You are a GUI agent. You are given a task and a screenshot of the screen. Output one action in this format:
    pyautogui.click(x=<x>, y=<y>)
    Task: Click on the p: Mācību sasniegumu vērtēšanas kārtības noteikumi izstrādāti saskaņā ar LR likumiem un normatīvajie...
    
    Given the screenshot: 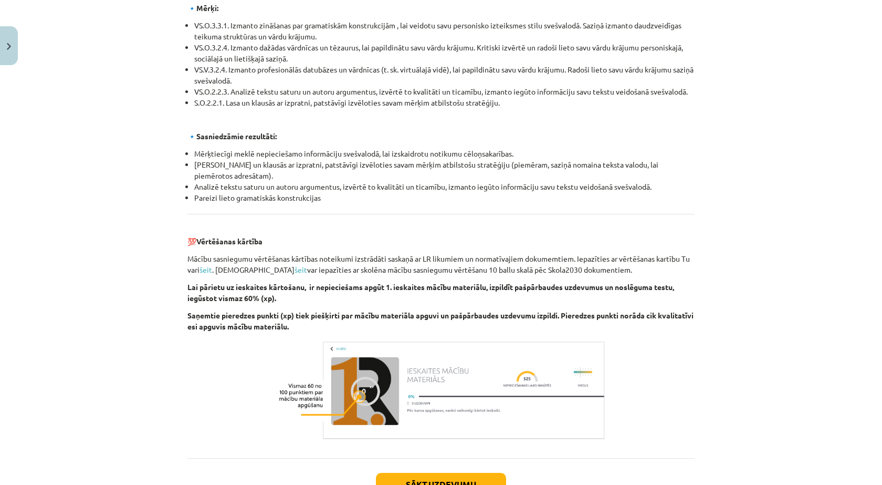 What is the action you would take?
    pyautogui.click(x=441, y=264)
    